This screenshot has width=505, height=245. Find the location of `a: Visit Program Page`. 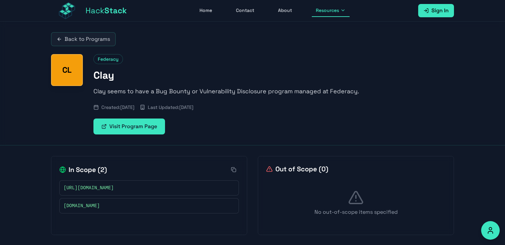

a: Visit Program Page is located at coordinates (129, 126).